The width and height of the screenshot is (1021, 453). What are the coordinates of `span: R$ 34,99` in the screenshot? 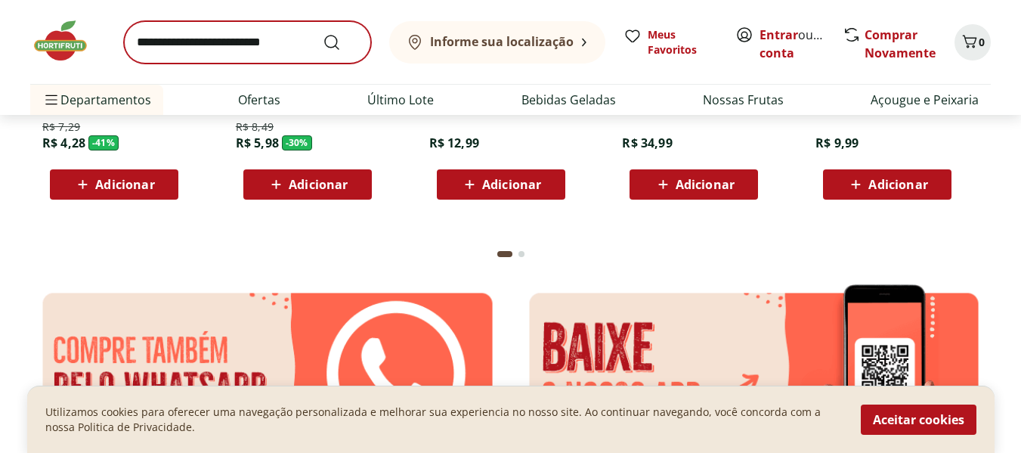 It's located at (647, 143).